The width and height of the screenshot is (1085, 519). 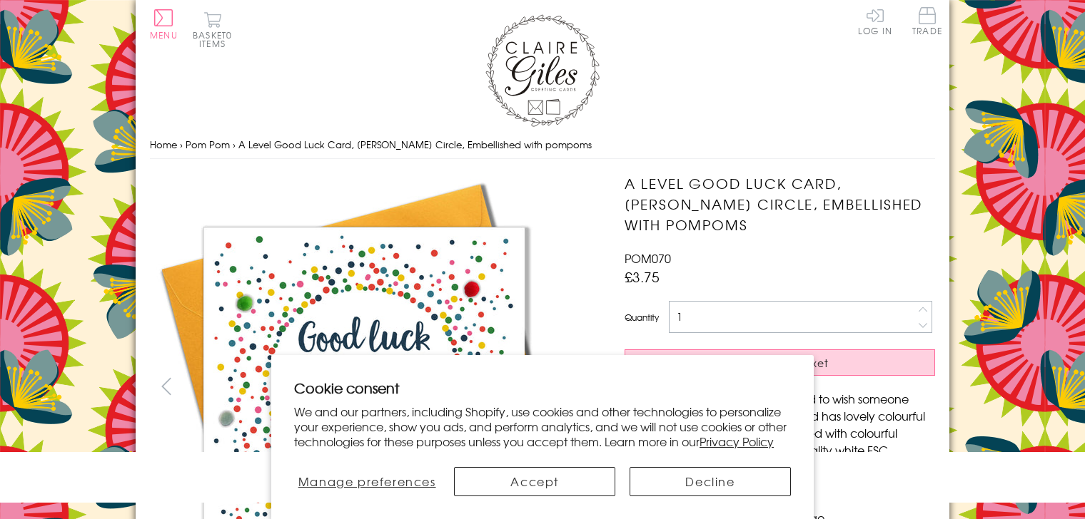 What do you see at coordinates (736, 442) in the screenshot?
I see `a: Privacy Policy` at bounding box center [736, 442].